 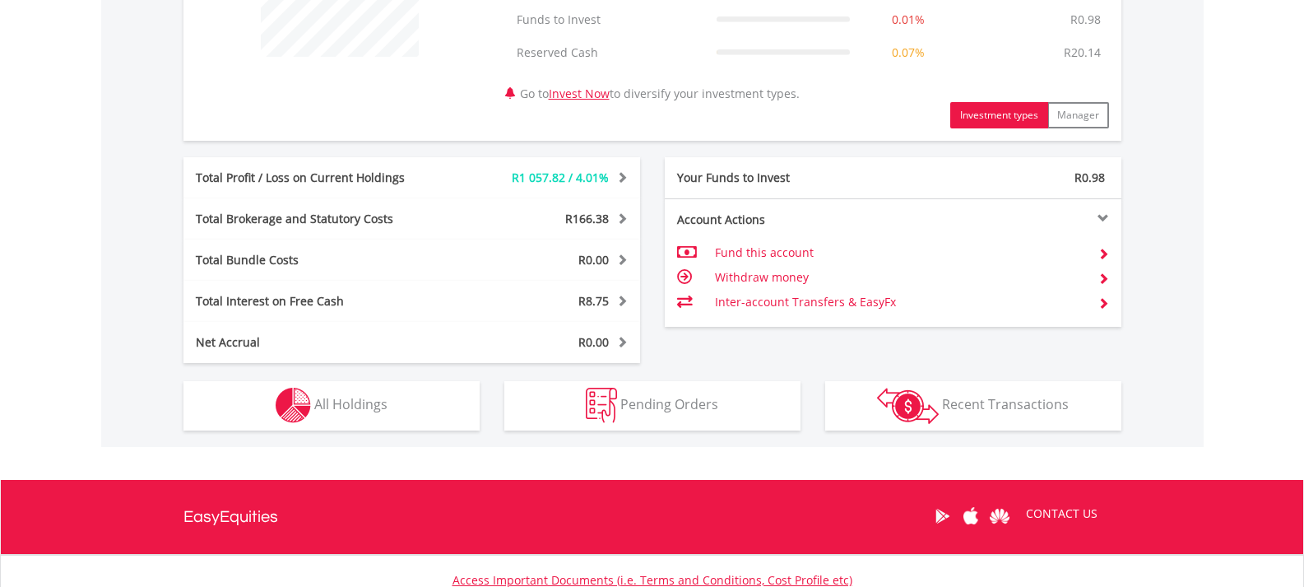 I want to click on td: R0.98, so click(x=1085, y=20).